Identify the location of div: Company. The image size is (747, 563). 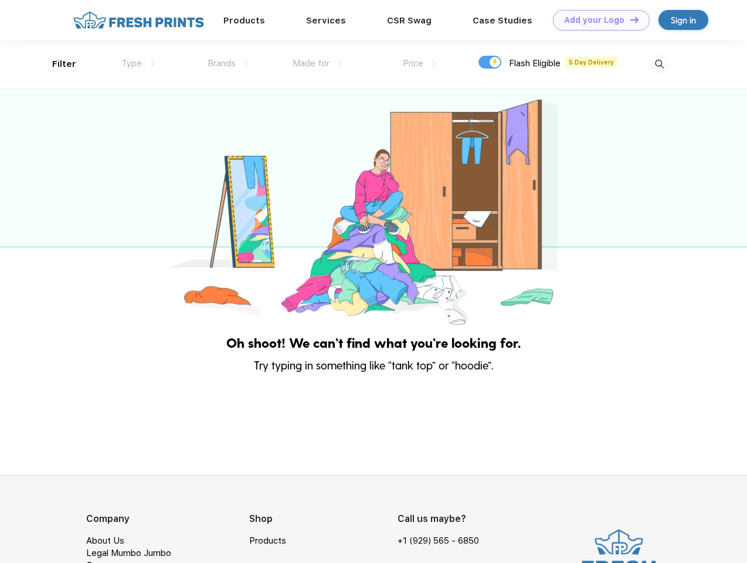
(168, 519).